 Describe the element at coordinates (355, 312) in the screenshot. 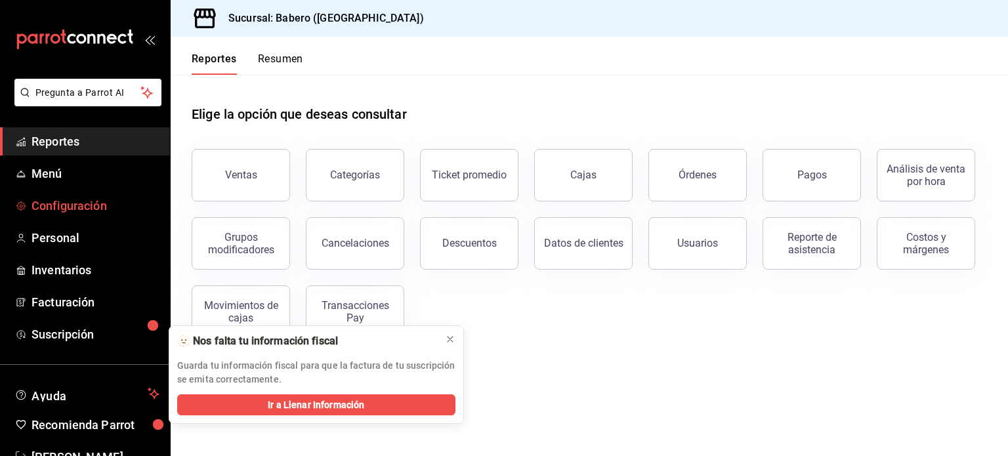

I see `button: Transacciones Pay` at that location.